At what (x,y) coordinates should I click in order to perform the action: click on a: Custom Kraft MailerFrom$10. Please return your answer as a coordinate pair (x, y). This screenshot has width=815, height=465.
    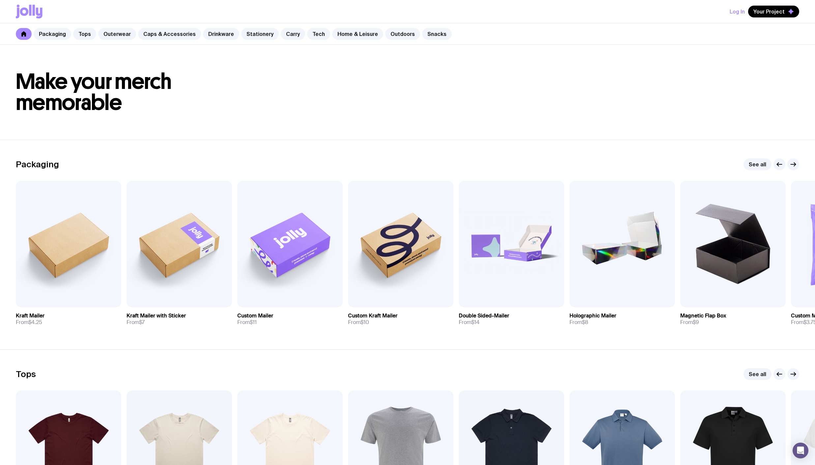
    Looking at the image, I should click on (401, 319).